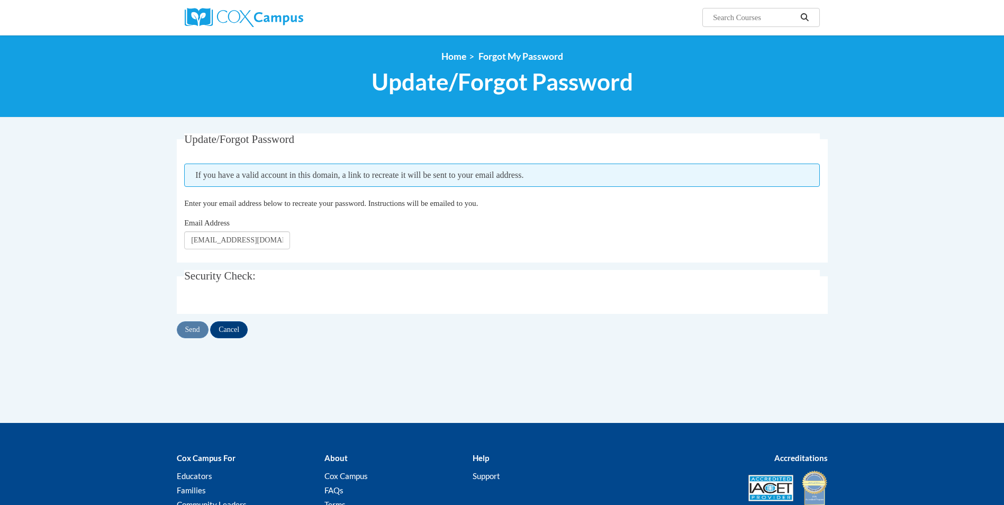  Describe the element at coordinates (771, 488) in the screenshot. I see `img: Accredited IACET® Provider` at that location.